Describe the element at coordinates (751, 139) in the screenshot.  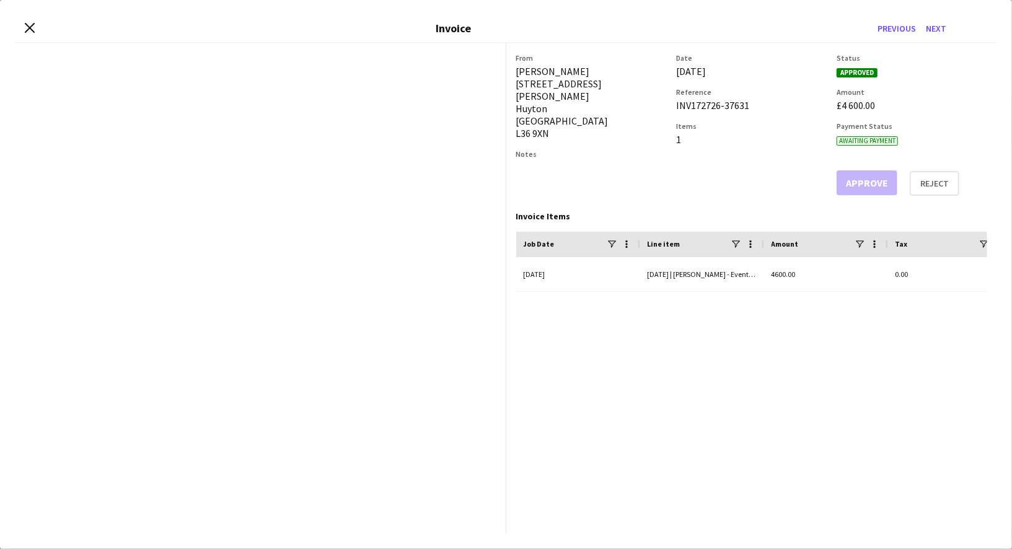
I see `div: 1` at that location.